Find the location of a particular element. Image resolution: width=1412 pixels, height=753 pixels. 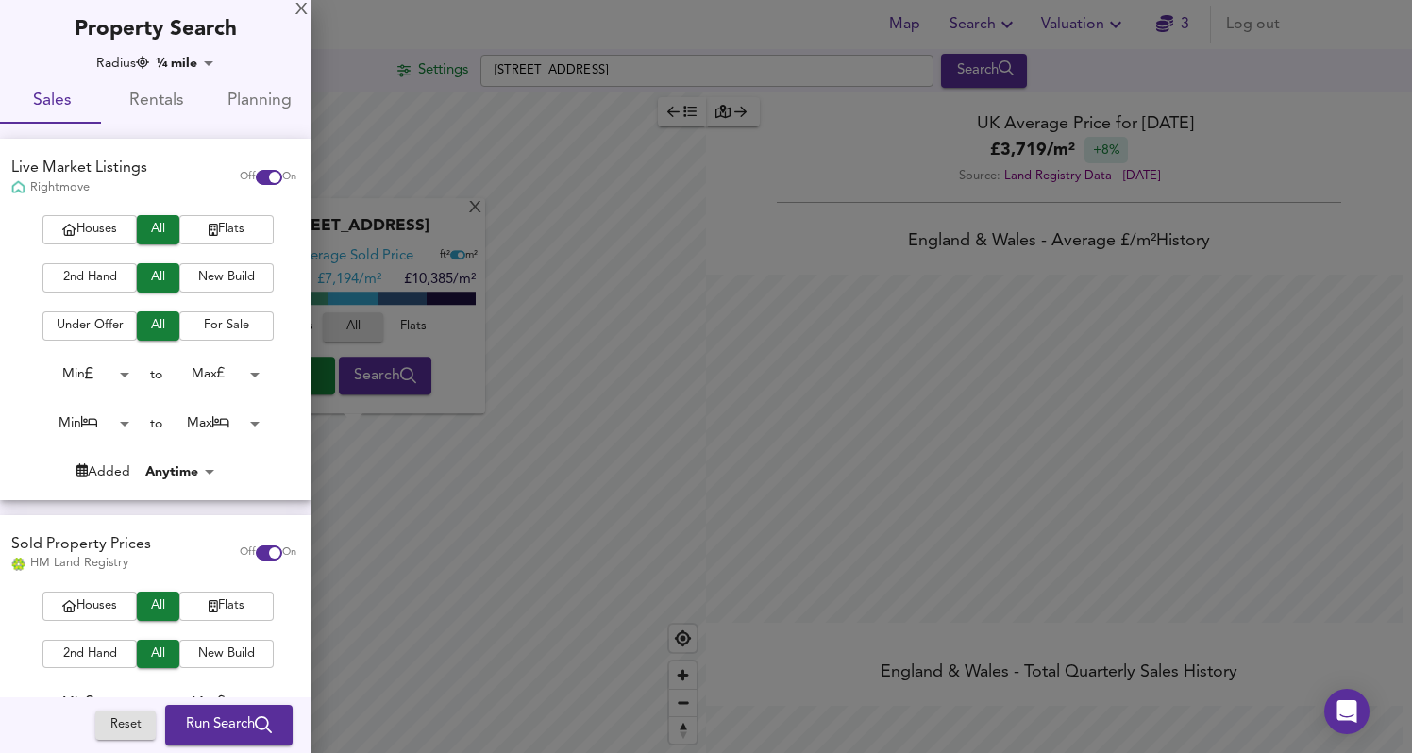

span: Under Offer is located at coordinates (90, 326).